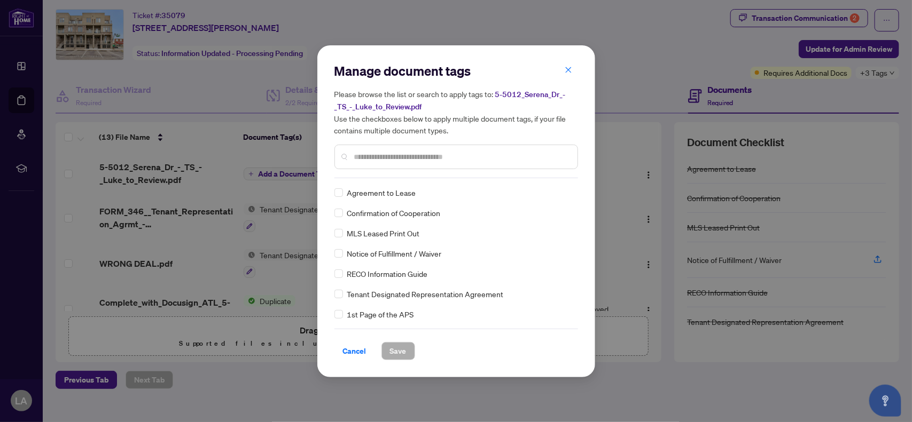 The image size is (912, 422). Describe the element at coordinates (885, 401) in the screenshot. I see `button: Open asap` at that location.